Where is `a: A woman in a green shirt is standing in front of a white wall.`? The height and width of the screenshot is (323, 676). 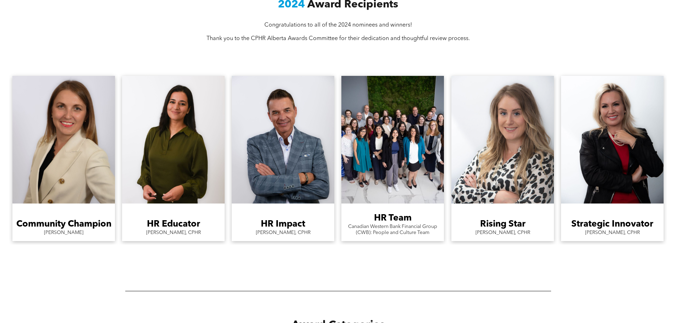
a: A woman in a green shirt is standing in front of a white wall. is located at coordinates (173, 140).